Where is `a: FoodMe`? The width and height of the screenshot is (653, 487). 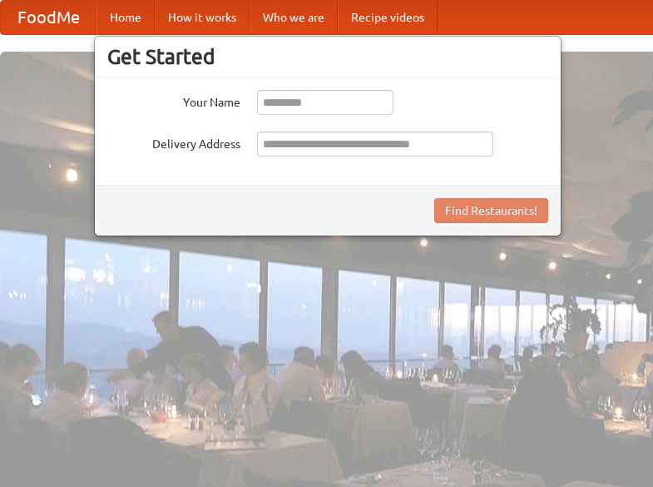 a: FoodMe is located at coordinates (48, 17).